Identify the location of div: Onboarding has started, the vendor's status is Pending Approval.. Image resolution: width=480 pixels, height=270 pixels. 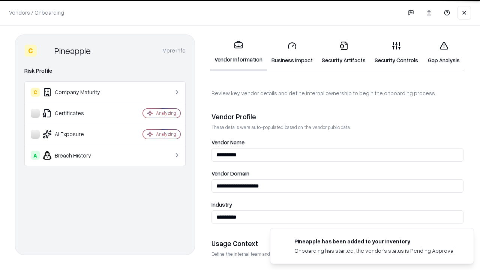
(375, 251).